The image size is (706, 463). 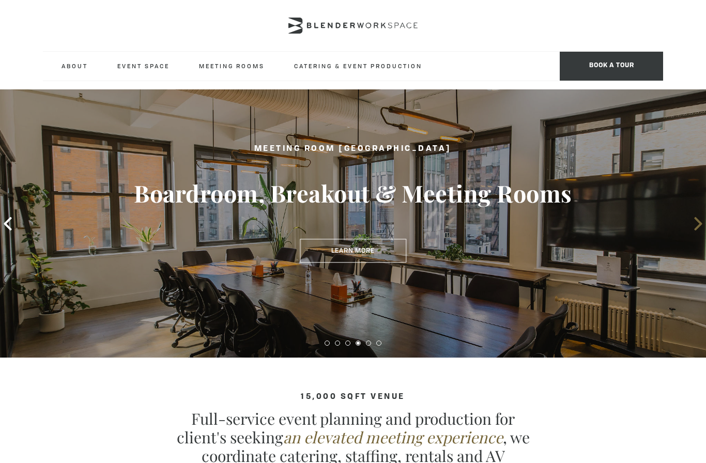 What do you see at coordinates (358, 66) in the screenshot?
I see `a: Catering & Event Production` at bounding box center [358, 66].